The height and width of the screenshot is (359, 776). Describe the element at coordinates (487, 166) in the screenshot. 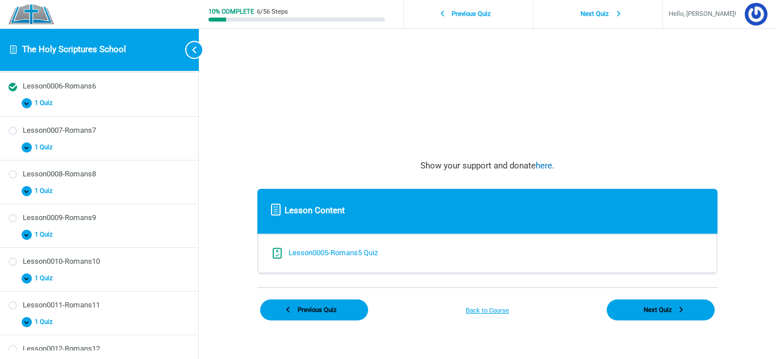

I see `p: Show your support and donate .` at that location.